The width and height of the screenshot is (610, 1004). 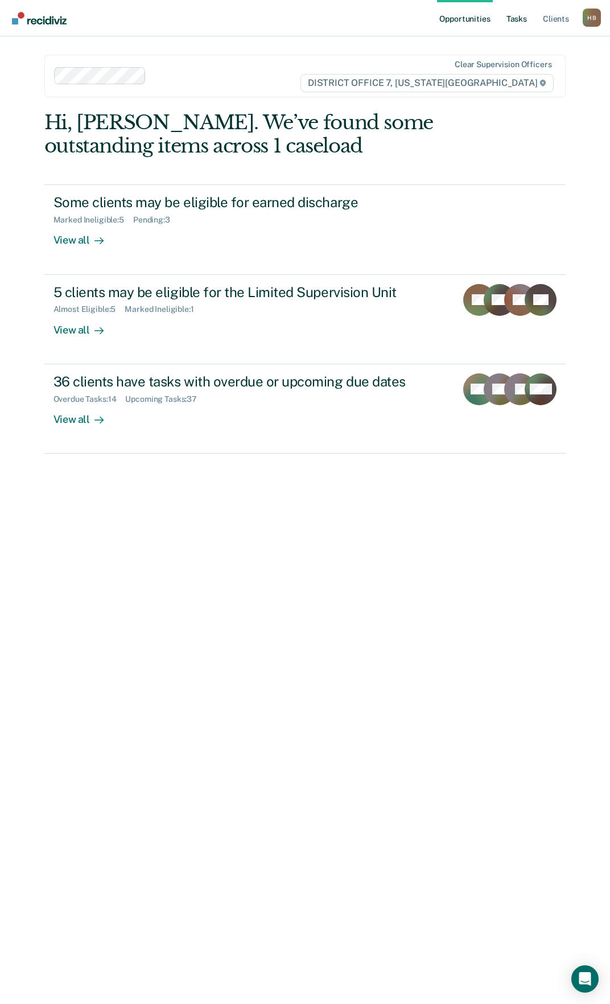 I want to click on div: 36 clients have tasks with overdue or upcoming due dates, so click(x=250, y=381).